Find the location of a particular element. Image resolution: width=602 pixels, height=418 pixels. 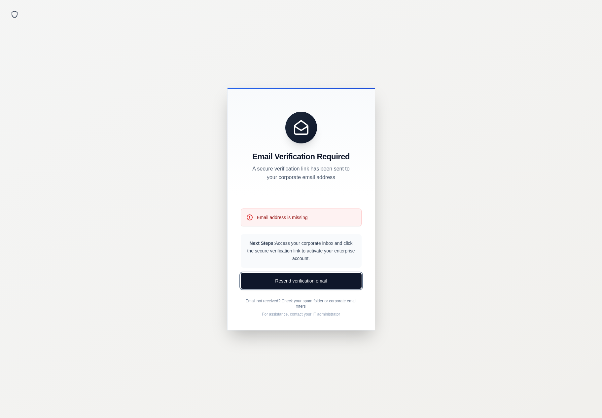

p: Access your corporate inbox and click the secure verification link to activate your enterprise ac... is located at coordinates (301, 251).